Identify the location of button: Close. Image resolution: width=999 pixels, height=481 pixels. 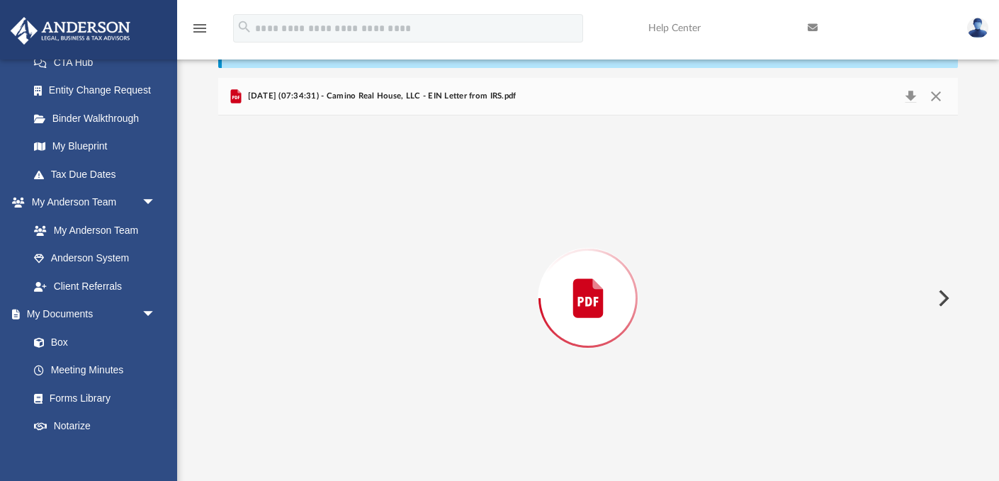
(936, 96).